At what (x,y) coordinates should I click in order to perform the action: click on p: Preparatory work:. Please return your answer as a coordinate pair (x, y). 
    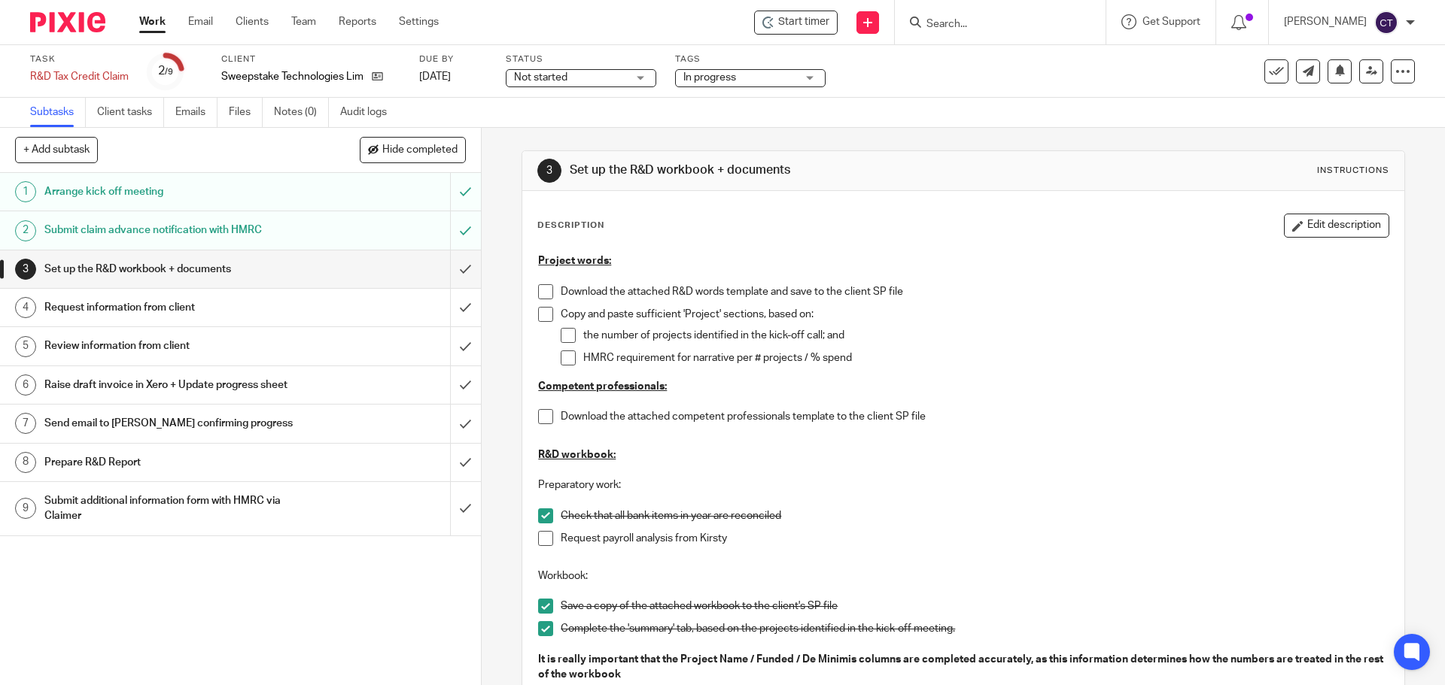
    Looking at the image, I should click on (962, 485).